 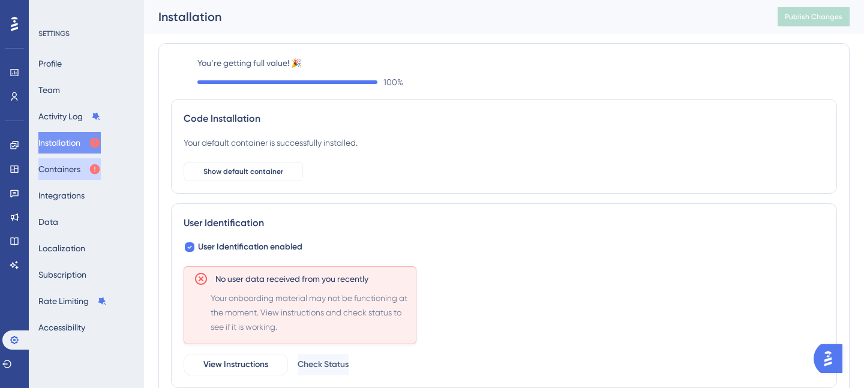 I want to click on span: Show default container, so click(x=243, y=172).